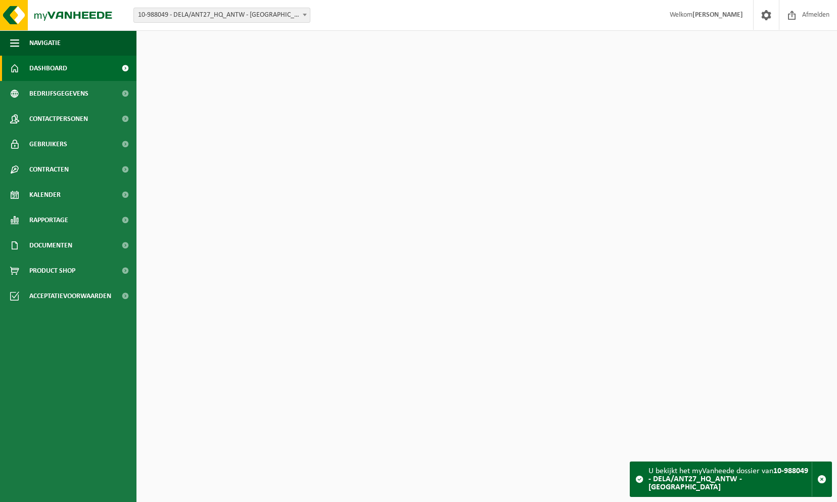 This screenshot has height=502, width=837. I want to click on span: Product Shop, so click(52, 271).